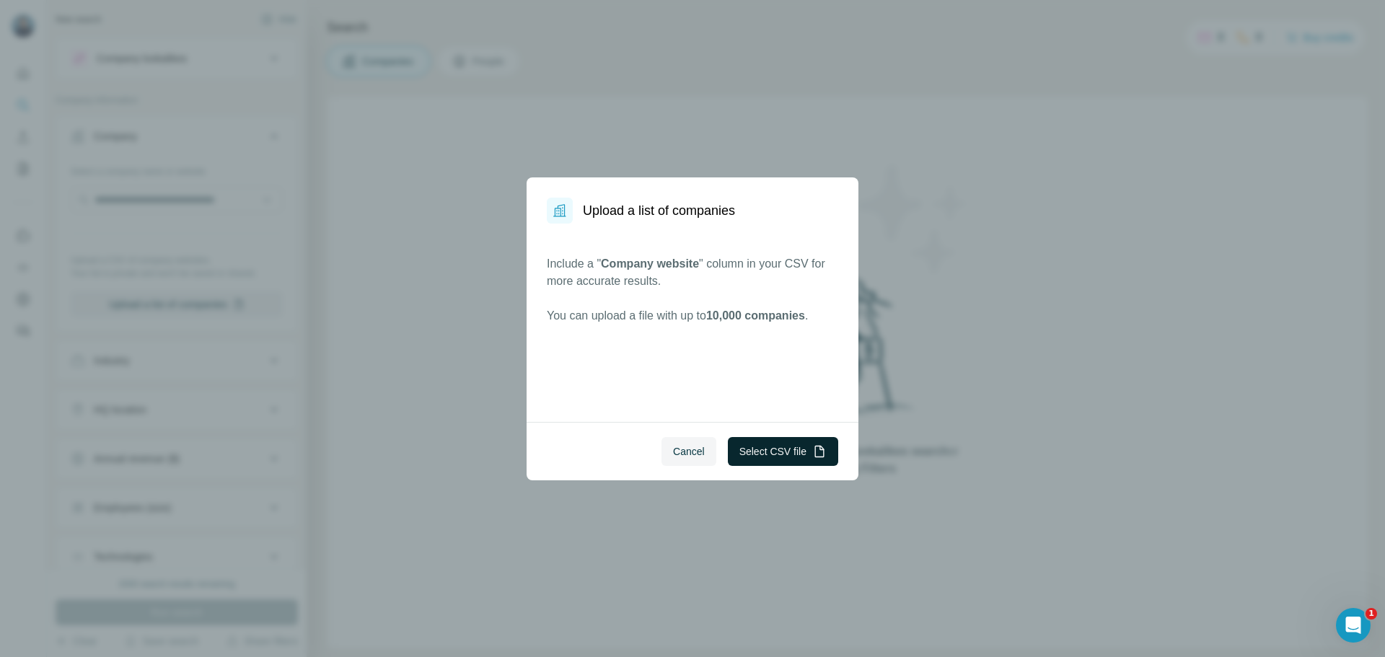 The height and width of the screenshot is (657, 1385). Describe the element at coordinates (689, 451) in the screenshot. I see `span: Cancel` at that location.